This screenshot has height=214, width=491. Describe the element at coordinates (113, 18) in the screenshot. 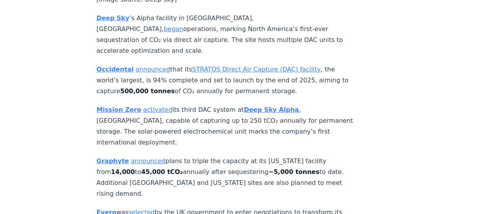

I see `a: Deep Sky` at that location.